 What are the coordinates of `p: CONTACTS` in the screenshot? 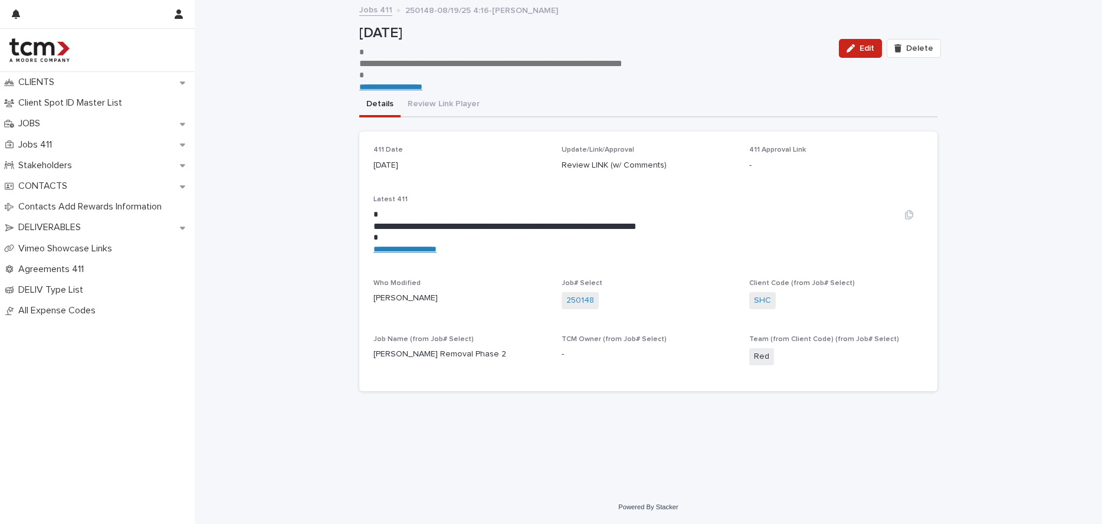 It's located at (45, 186).